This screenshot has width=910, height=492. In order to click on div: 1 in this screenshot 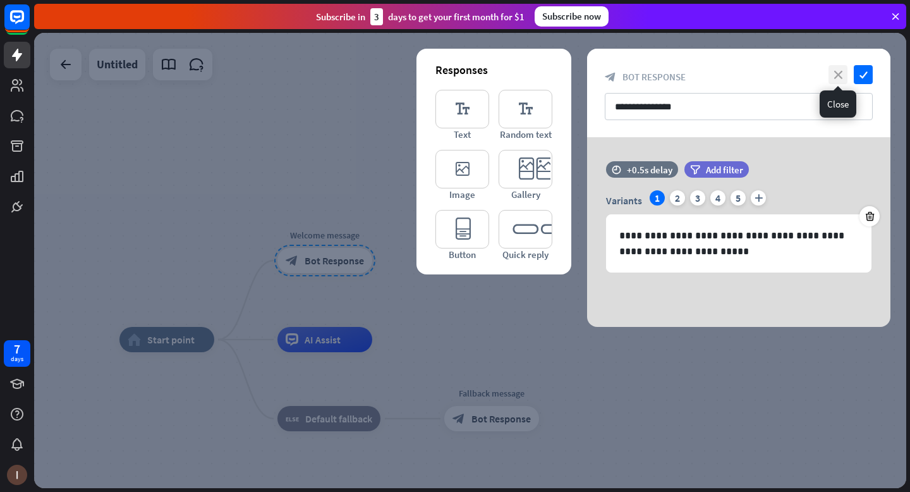, I will do `click(657, 198)`.